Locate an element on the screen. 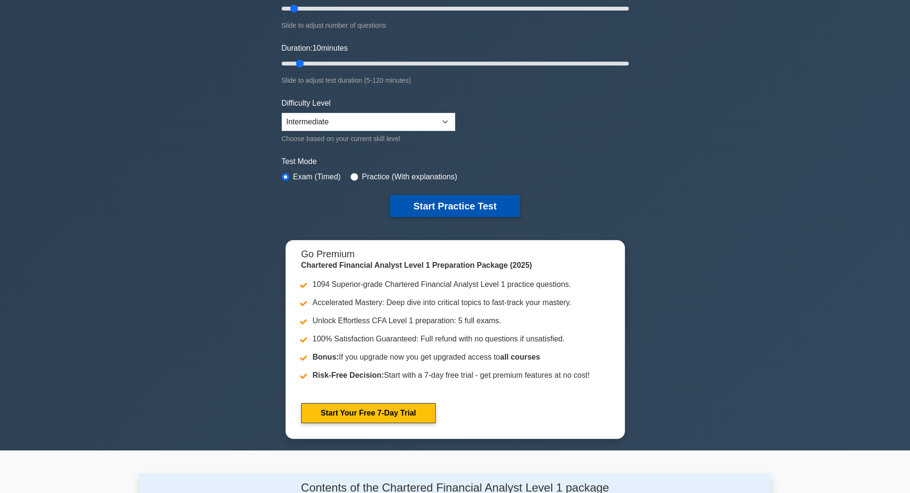 The image size is (910, 493). label: Exam (Timed) is located at coordinates (317, 177).